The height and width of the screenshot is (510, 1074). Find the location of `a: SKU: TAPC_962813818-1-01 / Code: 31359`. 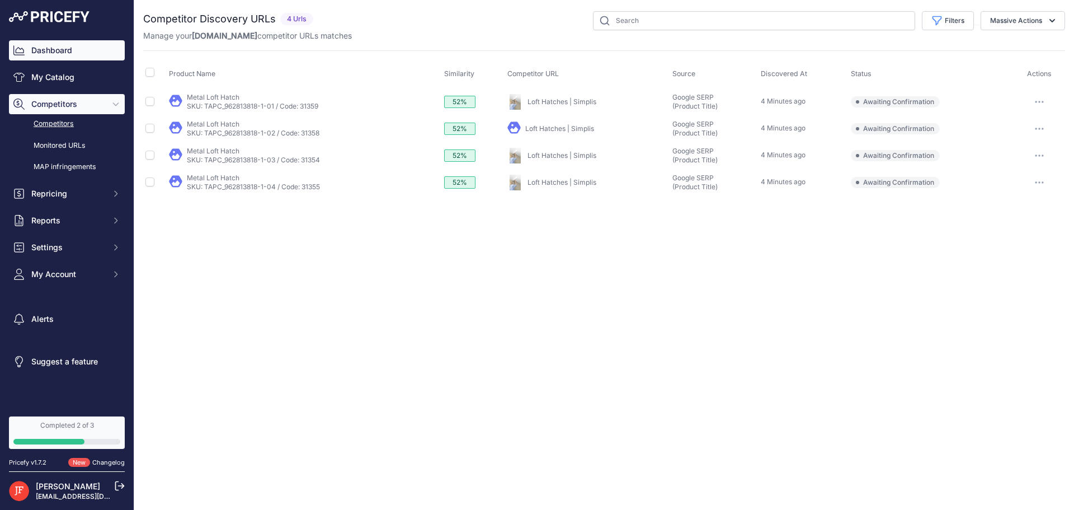

a: SKU: TAPC_962813818-1-01 / Code: 31359 is located at coordinates (252, 106).